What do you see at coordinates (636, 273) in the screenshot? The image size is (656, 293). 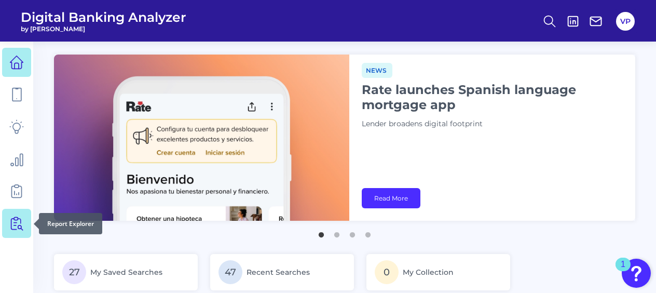 I see `button: Open Resource Center, 1 new notification` at bounding box center [636, 273].